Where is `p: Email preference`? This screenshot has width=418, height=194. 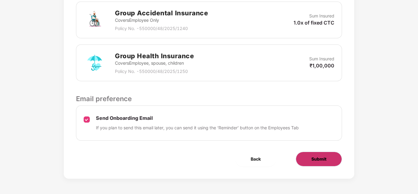
p: Email preference is located at coordinates (209, 99).